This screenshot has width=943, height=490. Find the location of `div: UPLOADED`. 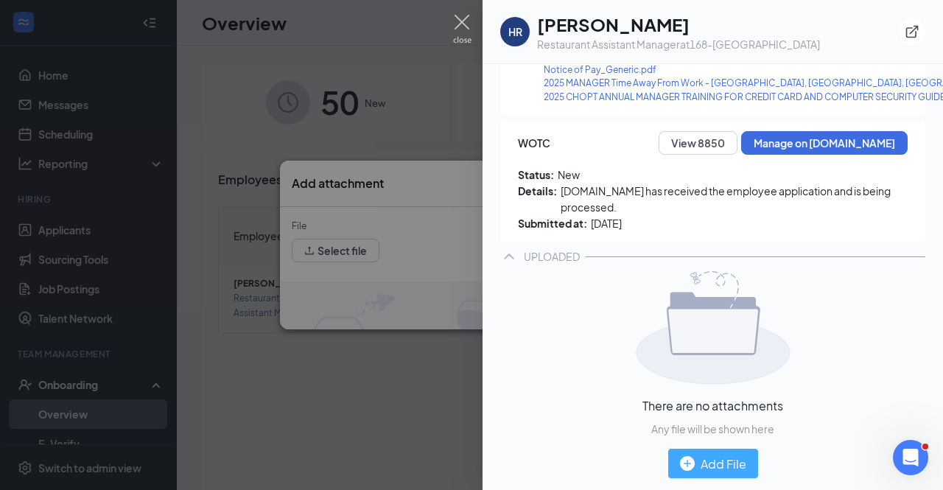

div: UPLOADED is located at coordinates (552, 256).